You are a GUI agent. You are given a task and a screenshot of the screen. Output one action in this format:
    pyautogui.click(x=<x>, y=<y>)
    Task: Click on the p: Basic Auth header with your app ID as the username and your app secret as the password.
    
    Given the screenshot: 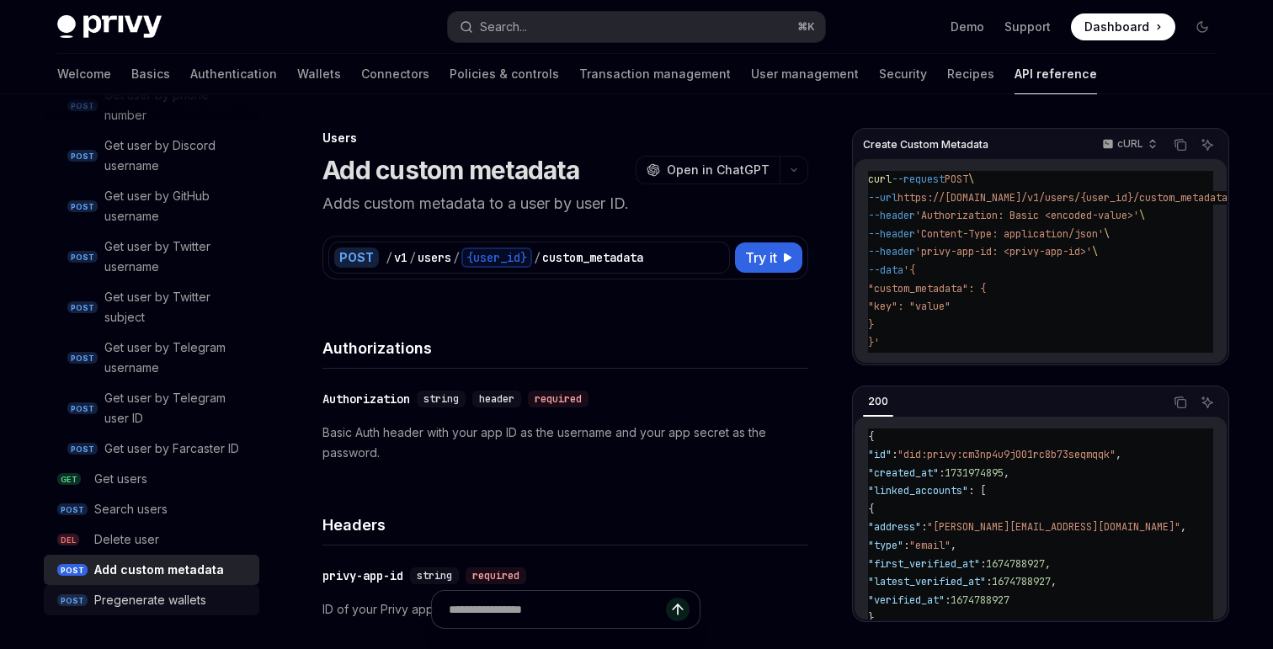 What is the action you would take?
    pyautogui.click(x=565, y=443)
    